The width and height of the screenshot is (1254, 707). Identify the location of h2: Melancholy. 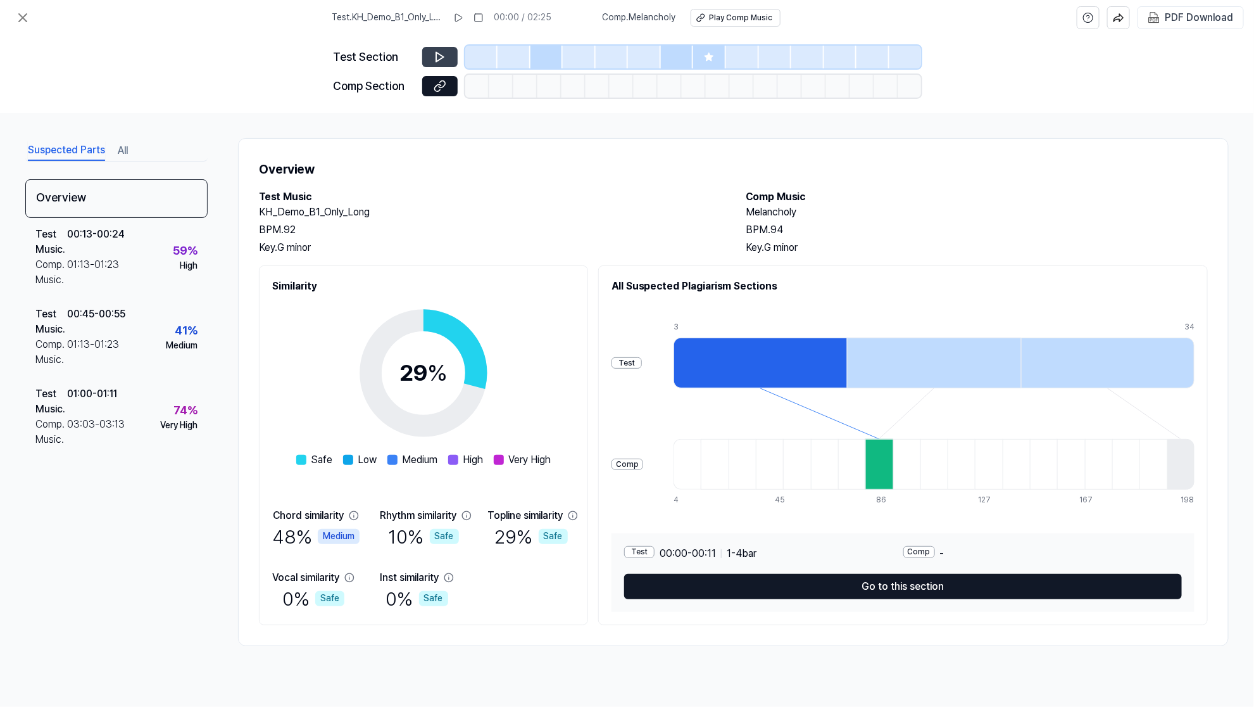
(978, 212).